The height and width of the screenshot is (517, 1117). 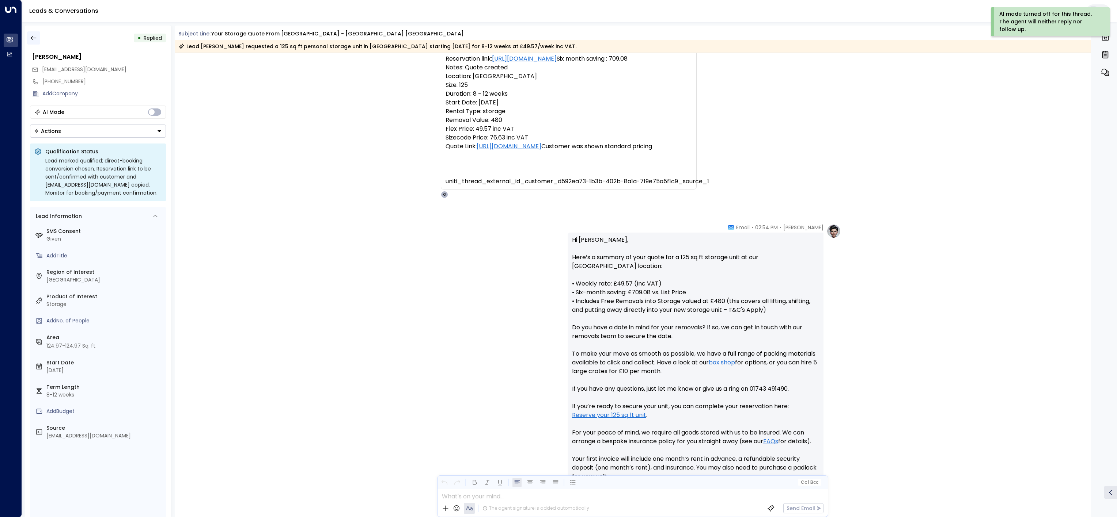 What do you see at coordinates (834, 231) in the screenshot?
I see `img: profile-logo.png` at bounding box center [834, 231].